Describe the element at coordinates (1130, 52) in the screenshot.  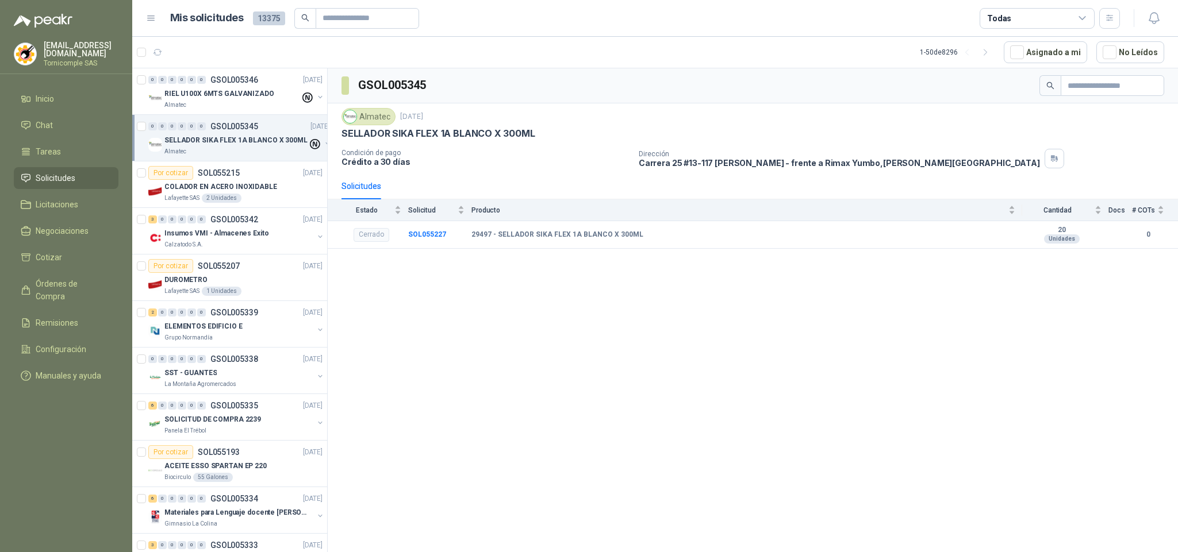
I see `button: No Leídos` at that location.